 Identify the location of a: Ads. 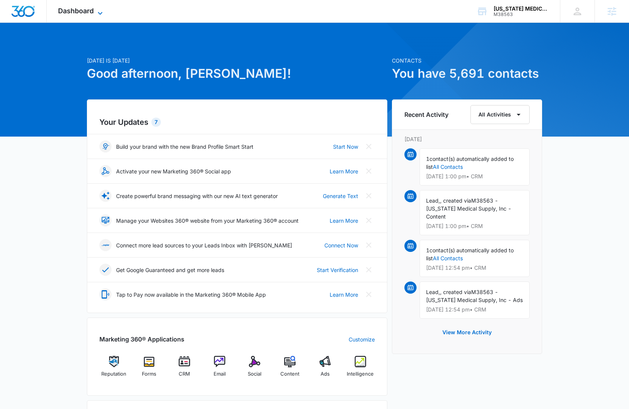
(325, 370).